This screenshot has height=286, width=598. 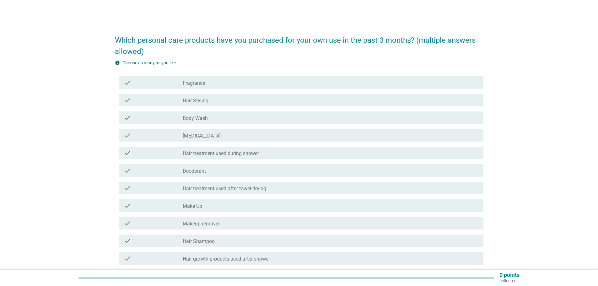 I want to click on label: Hair Shampoo, so click(x=199, y=242).